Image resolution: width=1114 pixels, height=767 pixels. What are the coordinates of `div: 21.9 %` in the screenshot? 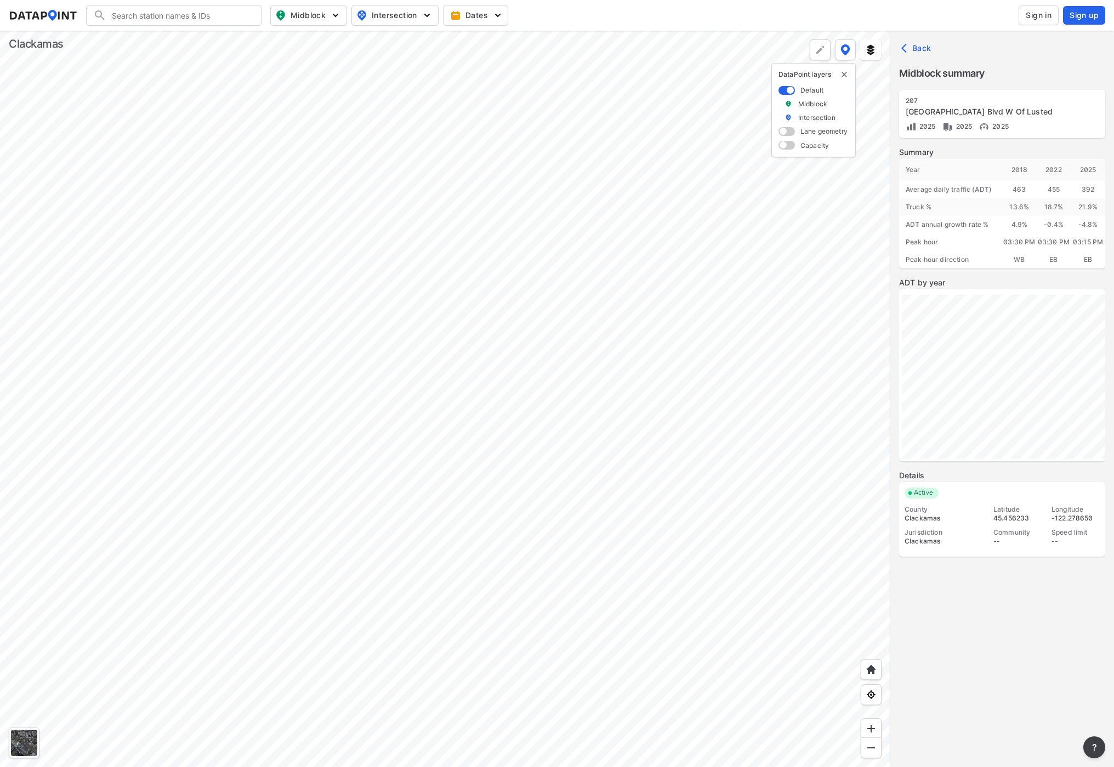 It's located at (1087, 207).